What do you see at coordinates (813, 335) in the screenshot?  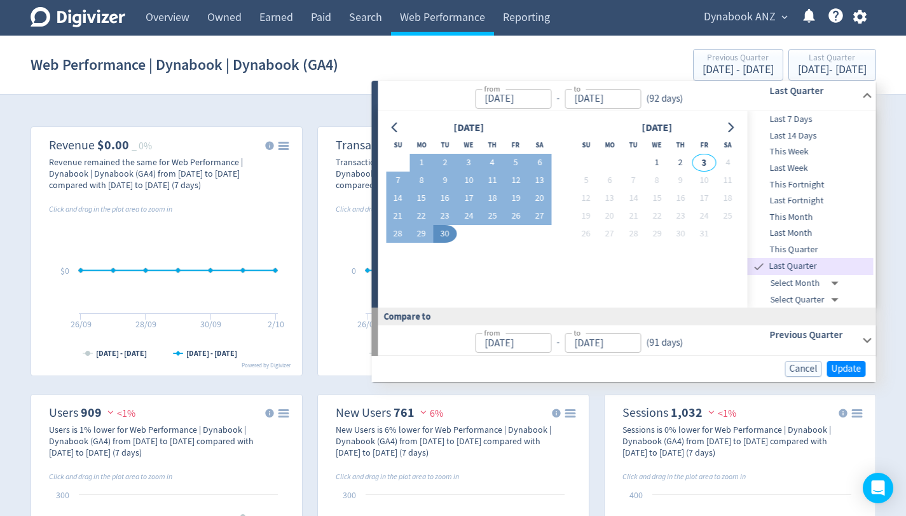 I see `h6: Previous Quarter` at bounding box center [813, 335].